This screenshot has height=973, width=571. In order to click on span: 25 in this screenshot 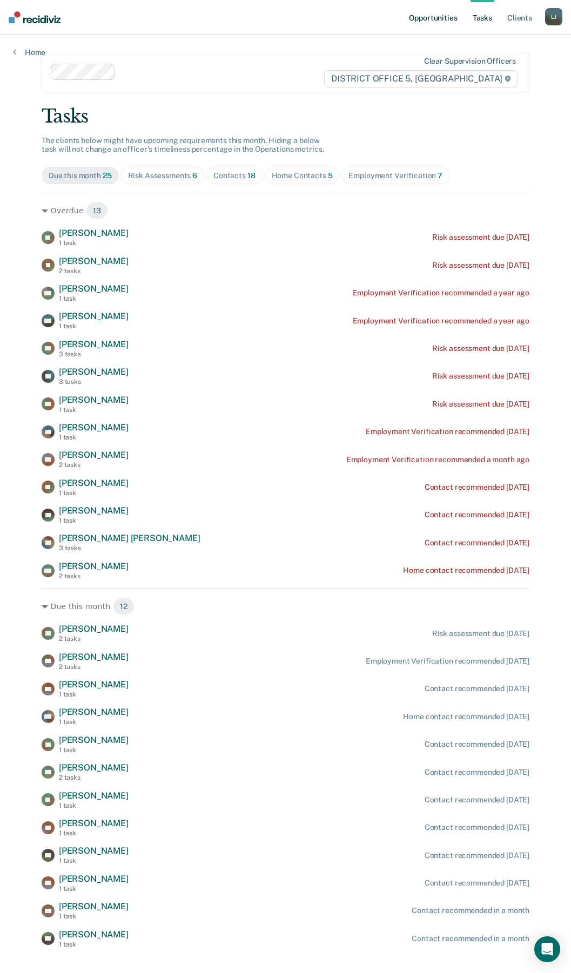, I will do `click(107, 176)`.